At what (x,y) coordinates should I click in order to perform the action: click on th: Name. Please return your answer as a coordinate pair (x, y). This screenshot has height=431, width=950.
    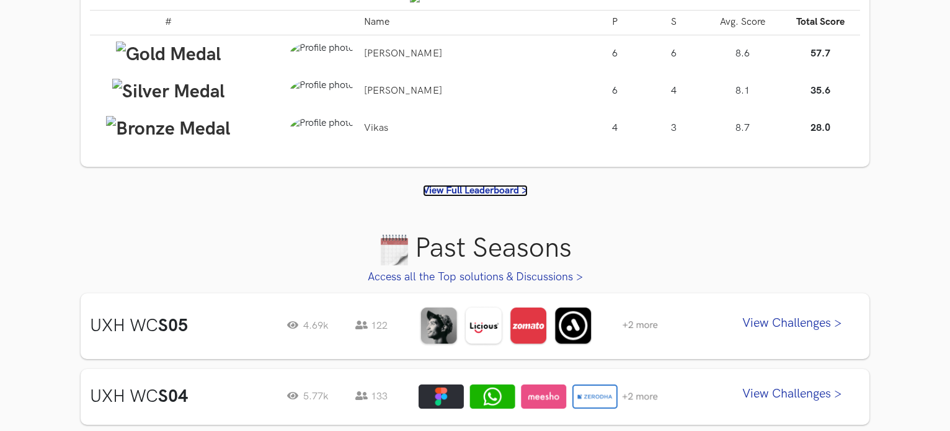
    Looking at the image, I should click on (472, 23).